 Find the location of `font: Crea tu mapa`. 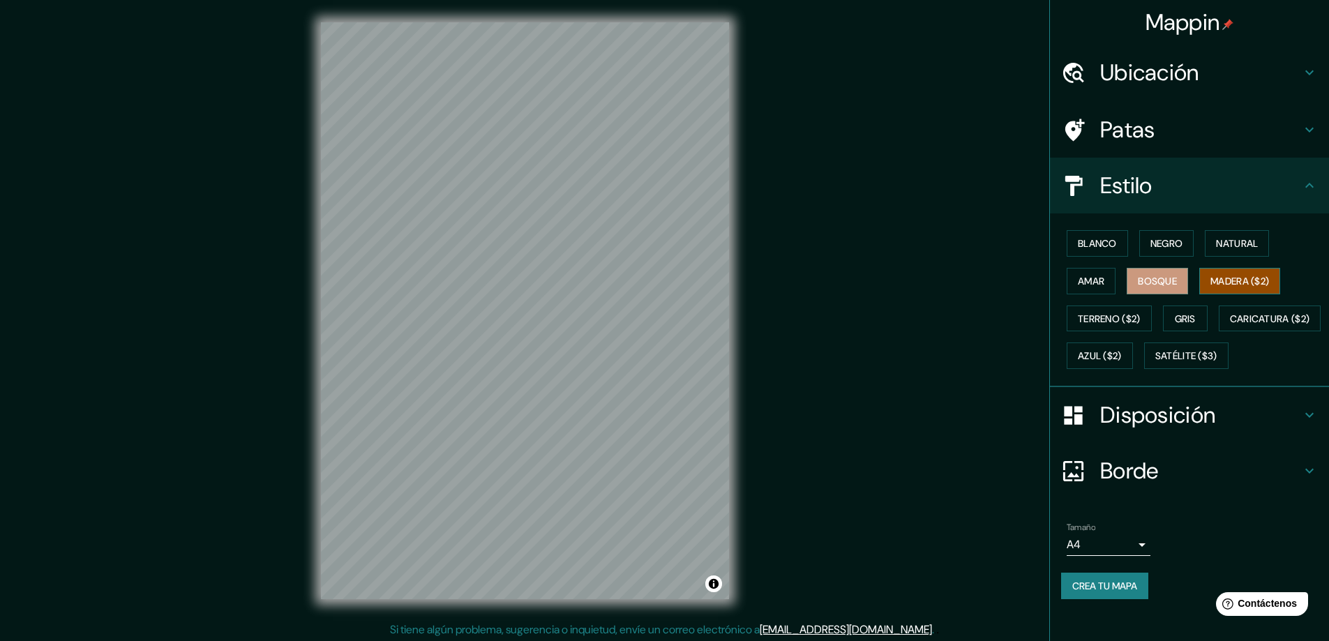

font: Crea tu mapa is located at coordinates (1104, 586).